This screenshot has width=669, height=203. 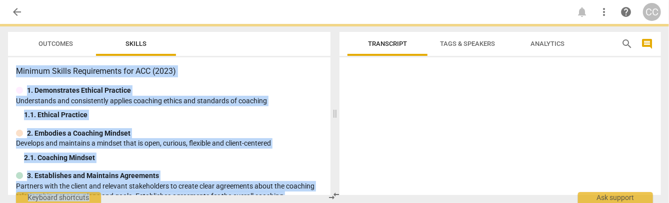 What do you see at coordinates (169, 101) in the screenshot?
I see `p: Understands and consistently applies coaching ethics and standards of coaching` at bounding box center [169, 101].